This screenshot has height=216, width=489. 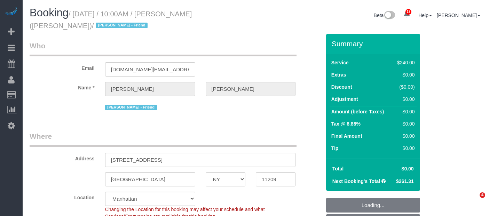 I want to click on label: Location, so click(x=62, y=196).